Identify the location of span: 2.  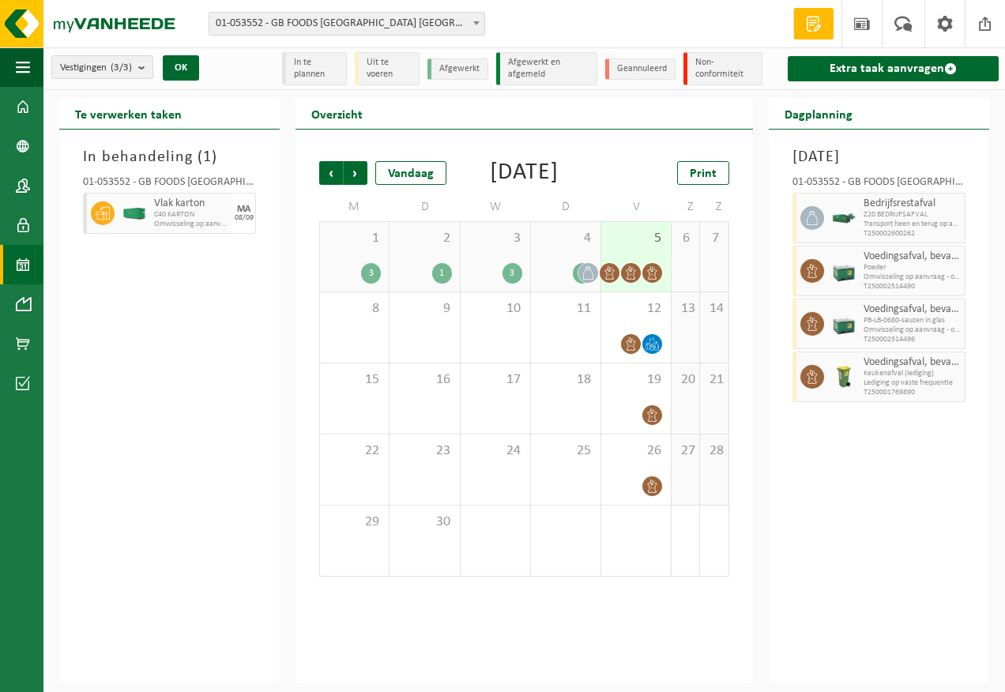
(424, 239).